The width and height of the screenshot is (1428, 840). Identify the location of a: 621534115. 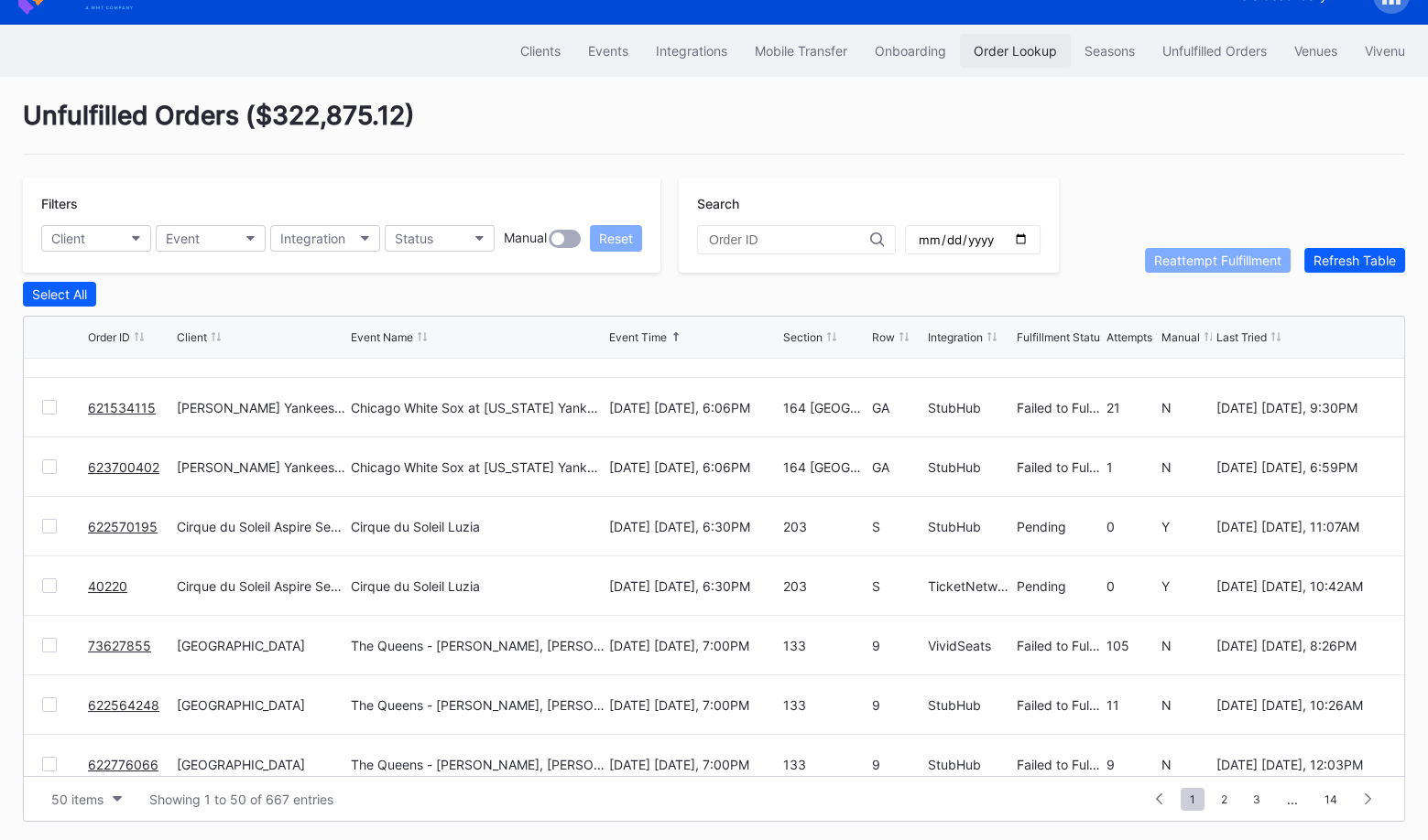
(122, 407).